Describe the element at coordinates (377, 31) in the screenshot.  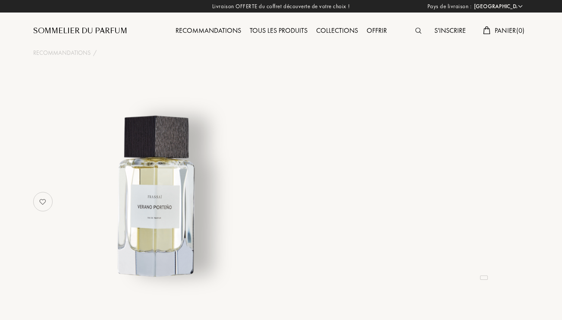
I see `div: Offrir` at that location.